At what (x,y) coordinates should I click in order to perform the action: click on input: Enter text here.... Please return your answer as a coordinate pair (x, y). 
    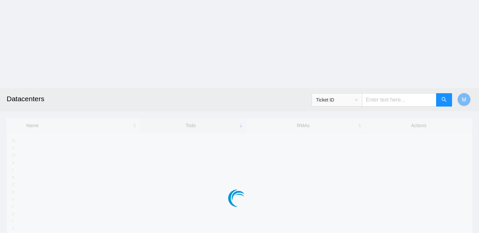
    Looking at the image, I should click on (399, 100).